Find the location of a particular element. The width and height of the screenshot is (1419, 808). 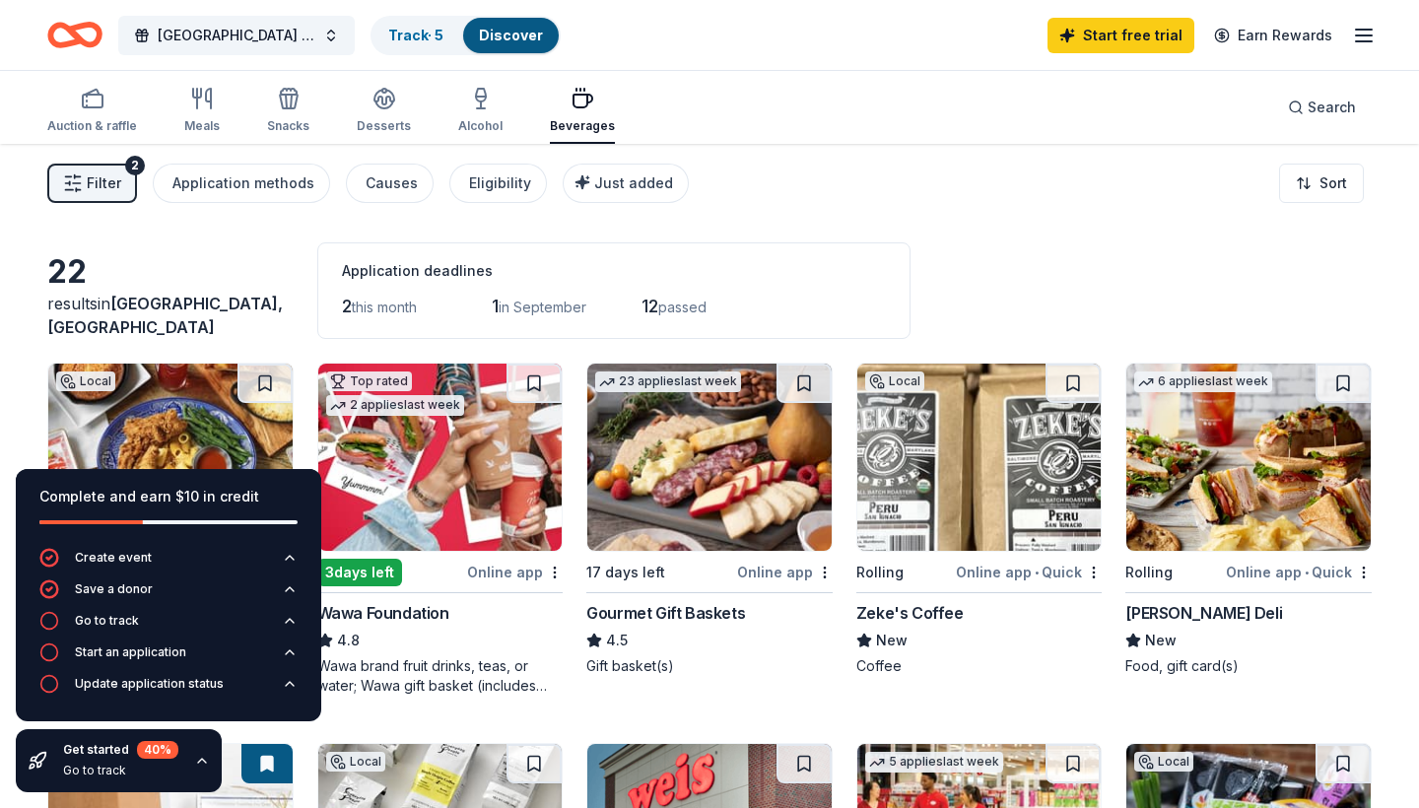

div: Zeke's Coffee is located at coordinates (910, 613).